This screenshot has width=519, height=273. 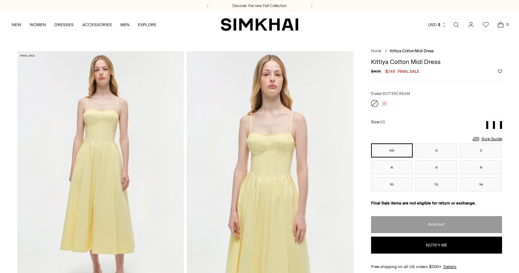 What do you see at coordinates (437, 25) in the screenshot?
I see `button: USD $` at bounding box center [437, 25].